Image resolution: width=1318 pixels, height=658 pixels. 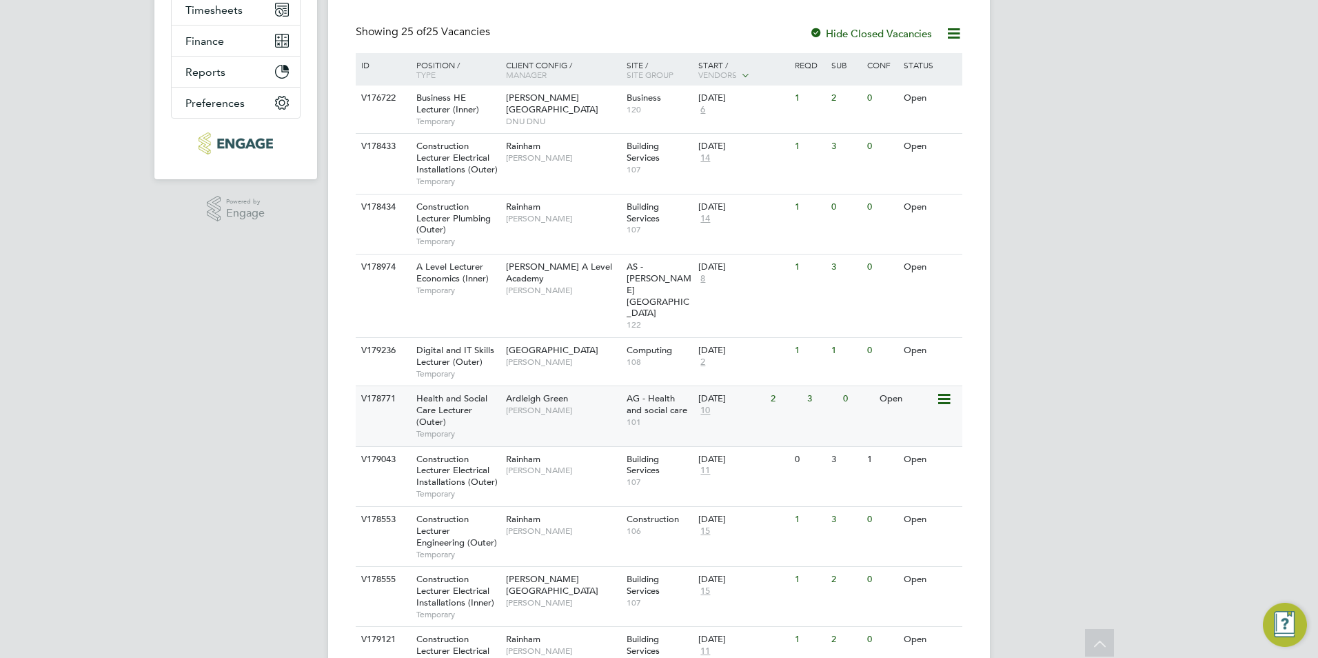 What do you see at coordinates (382, 267) in the screenshot?
I see `div: V178974` at bounding box center [382, 267].